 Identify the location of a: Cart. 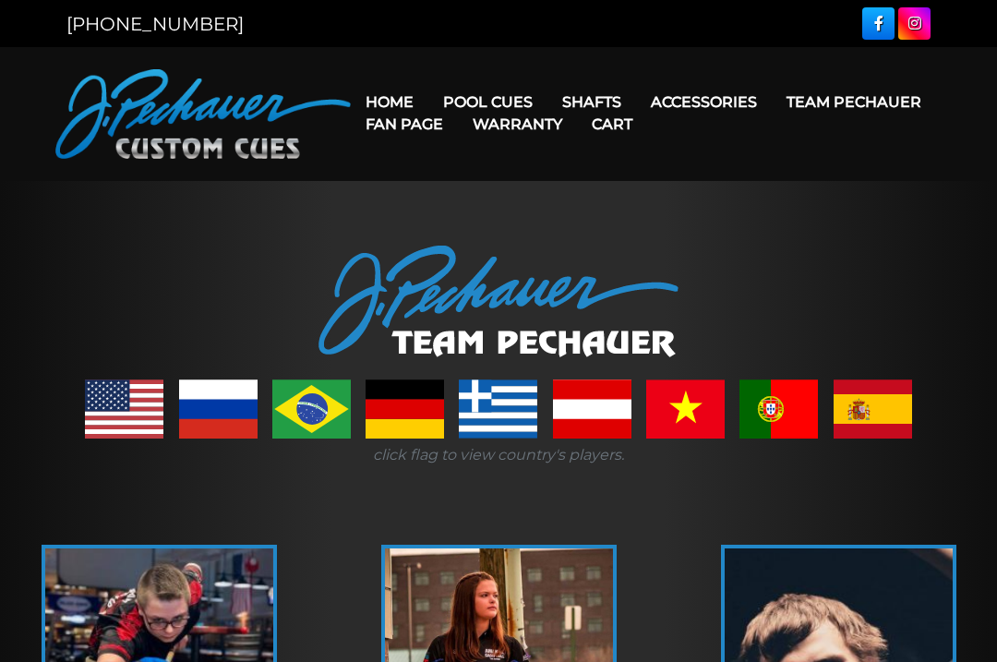
(612, 124).